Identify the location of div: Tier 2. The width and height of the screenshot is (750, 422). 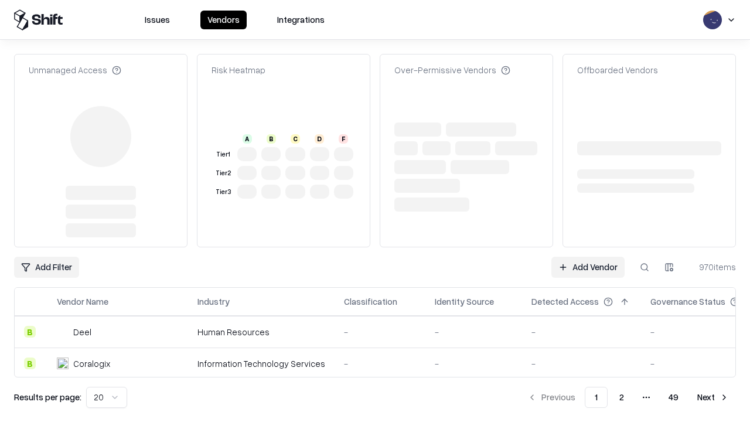
(223, 173).